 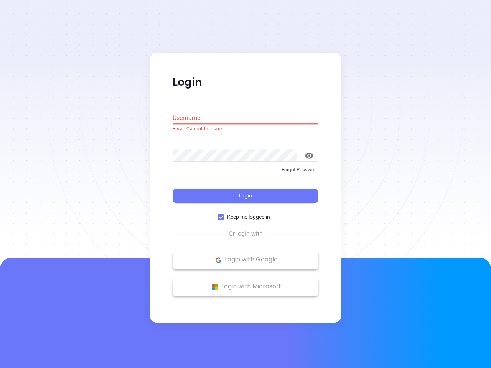 What do you see at coordinates (246, 83) in the screenshot?
I see `p: Login` at bounding box center [246, 83].